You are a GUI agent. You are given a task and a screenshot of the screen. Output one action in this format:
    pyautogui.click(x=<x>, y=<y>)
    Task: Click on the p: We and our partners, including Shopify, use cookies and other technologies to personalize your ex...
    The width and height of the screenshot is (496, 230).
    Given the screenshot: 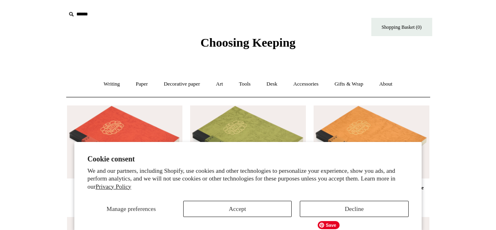 What is the action you would take?
    pyautogui.click(x=248, y=179)
    